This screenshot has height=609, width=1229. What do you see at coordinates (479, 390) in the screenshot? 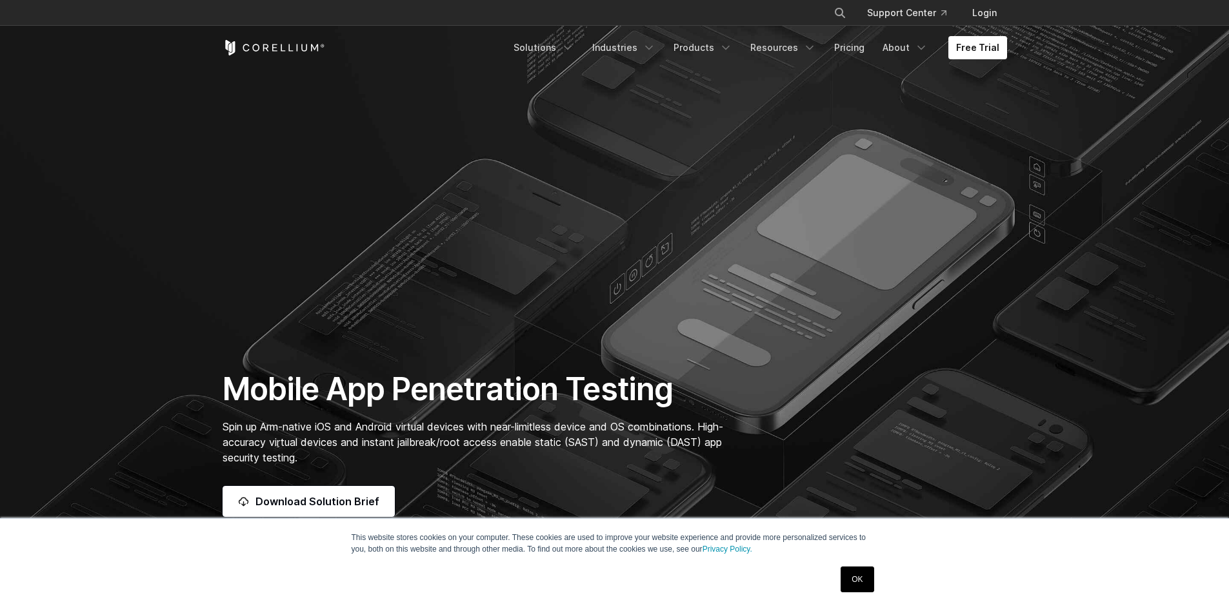
I see `h1: Mobile App Penetration Testing` at bounding box center [479, 390].